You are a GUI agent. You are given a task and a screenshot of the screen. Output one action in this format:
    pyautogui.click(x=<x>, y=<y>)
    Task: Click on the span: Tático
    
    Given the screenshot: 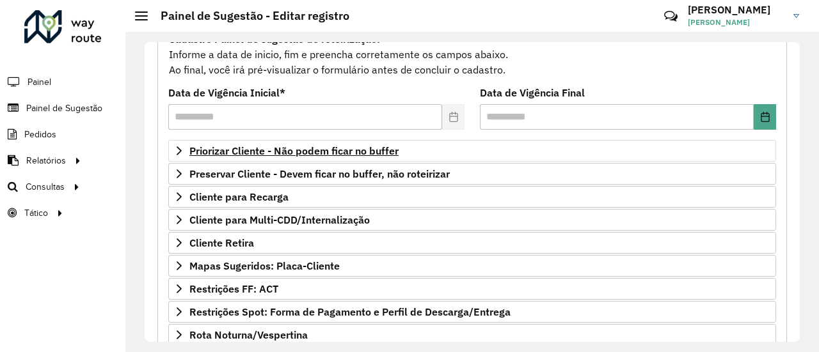 What is the action you would take?
    pyautogui.click(x=36, y=213)
    